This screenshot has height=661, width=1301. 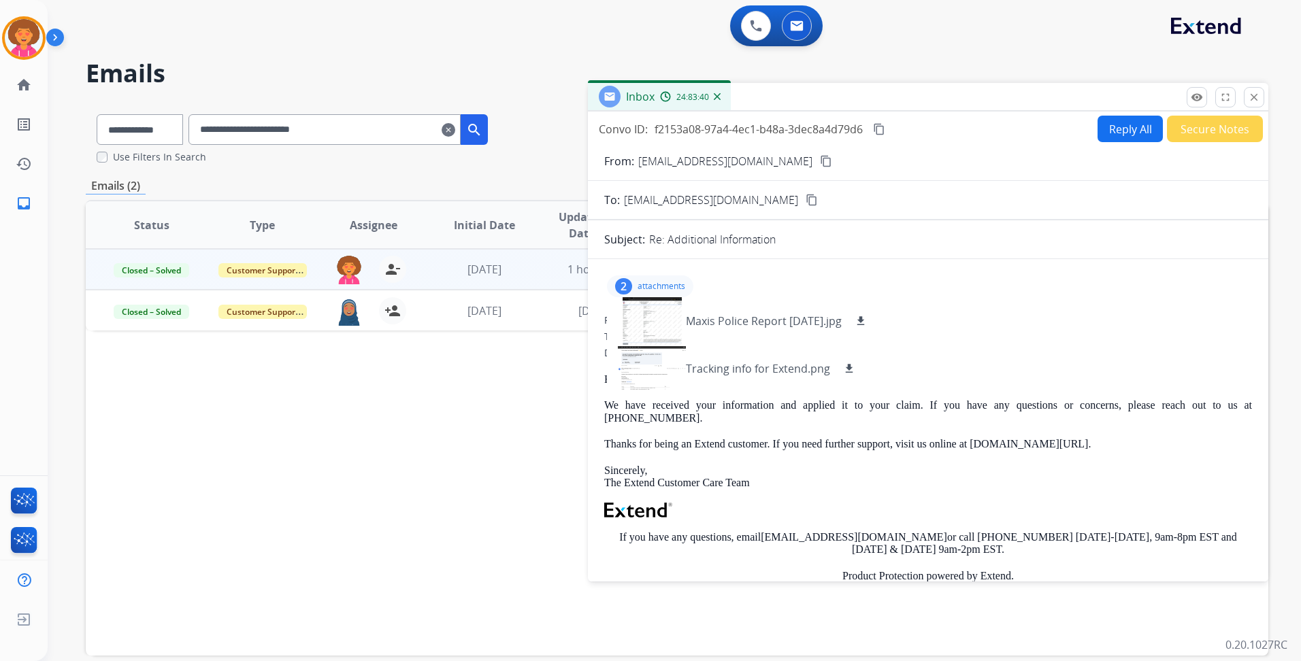 What do you see at coordinates (759, 129) in the screenshot?
I see `span: f2153a08-97a4-4ec1-b48a-3dec8a4d79d6` at bounding box center [759, 129].